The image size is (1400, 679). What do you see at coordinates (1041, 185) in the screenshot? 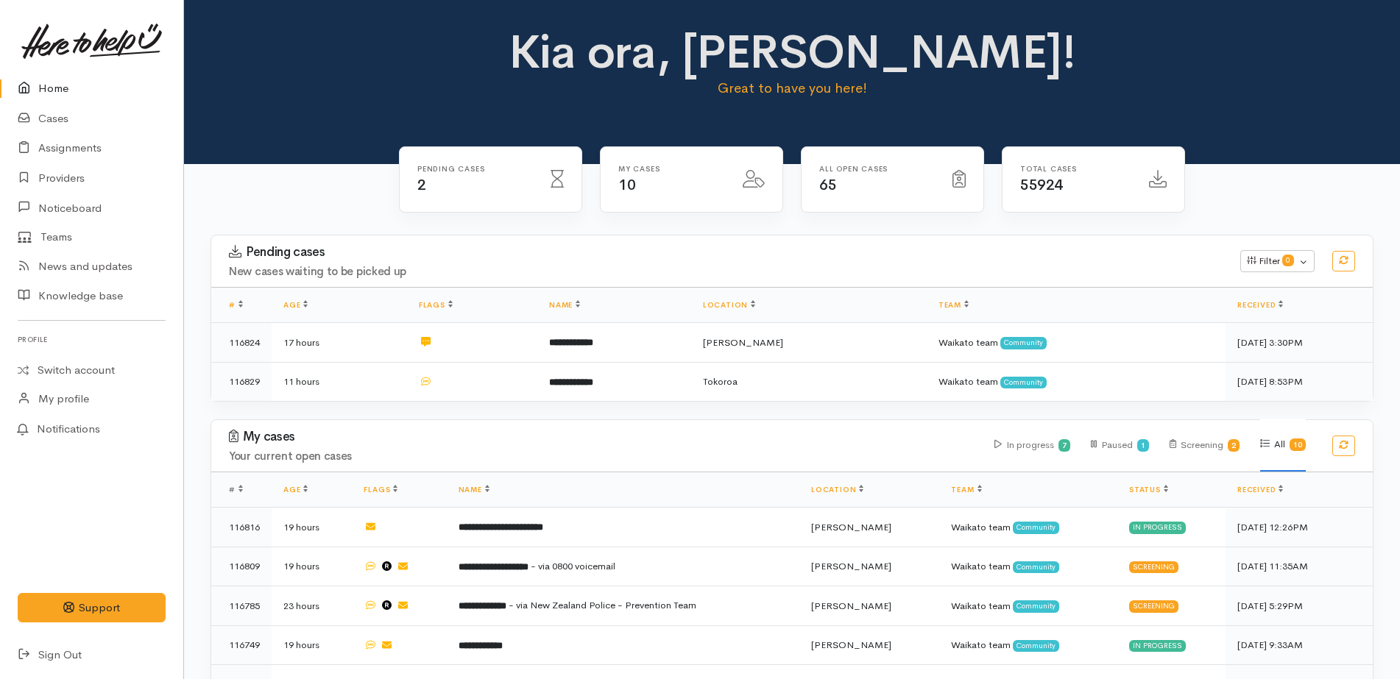
I see `span: 55924` at bounding box center [1041, 185].